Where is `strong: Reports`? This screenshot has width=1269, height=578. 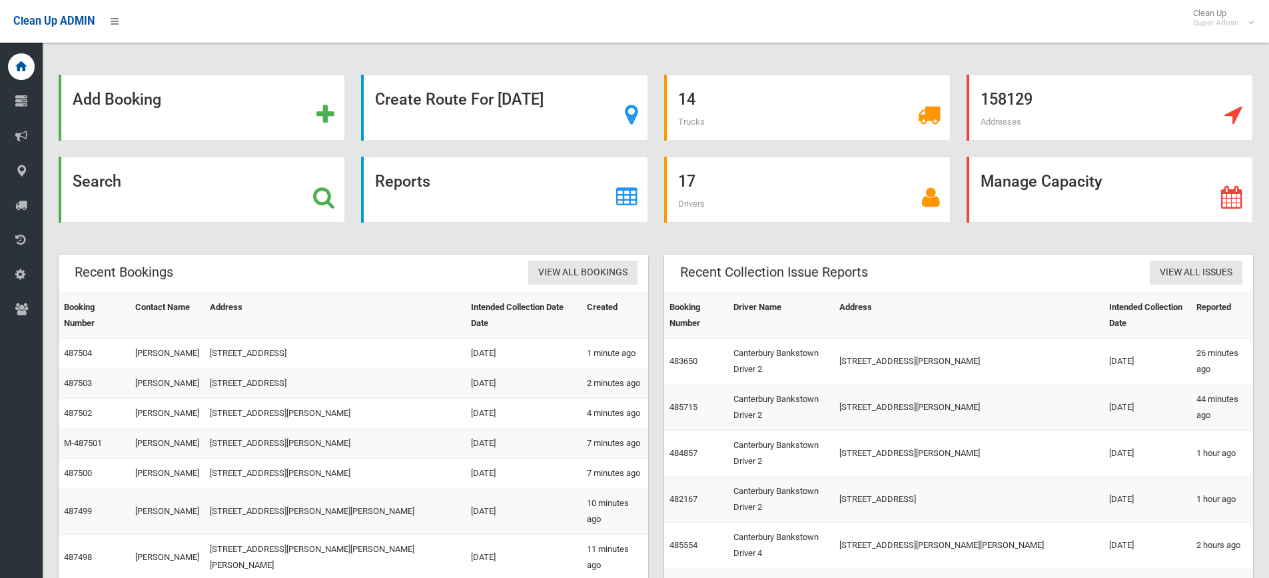
strong: Reports is located at coordinates (402, 181).